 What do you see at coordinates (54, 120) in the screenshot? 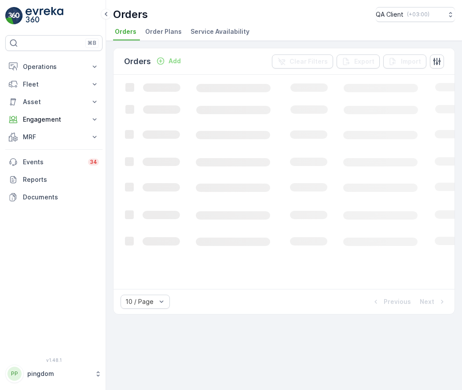
I see `p: Engagement` at bounding box center [54, 120].